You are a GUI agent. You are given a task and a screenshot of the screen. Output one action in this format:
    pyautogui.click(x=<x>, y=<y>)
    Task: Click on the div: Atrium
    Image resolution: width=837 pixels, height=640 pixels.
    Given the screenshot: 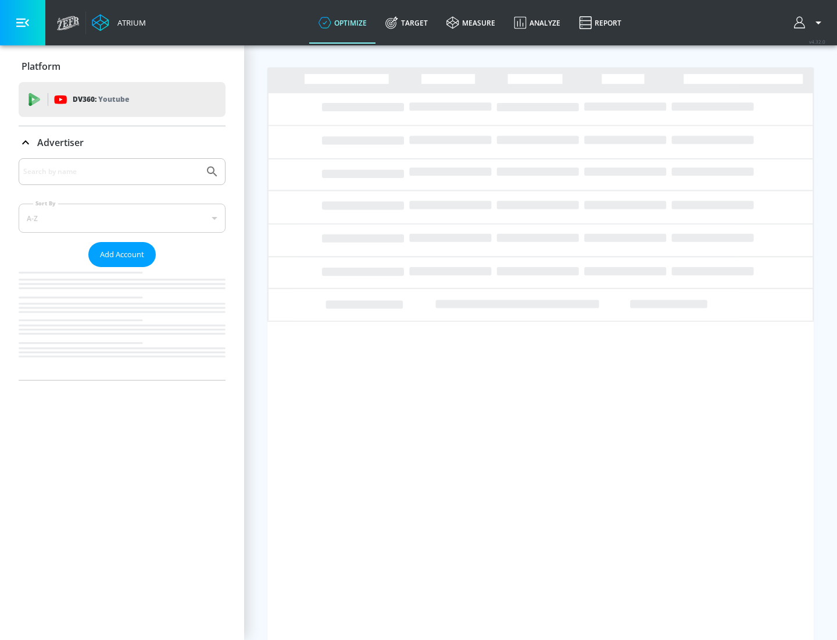 What is the action you would take?
    pyautogui.click(x=129, y=23)
    